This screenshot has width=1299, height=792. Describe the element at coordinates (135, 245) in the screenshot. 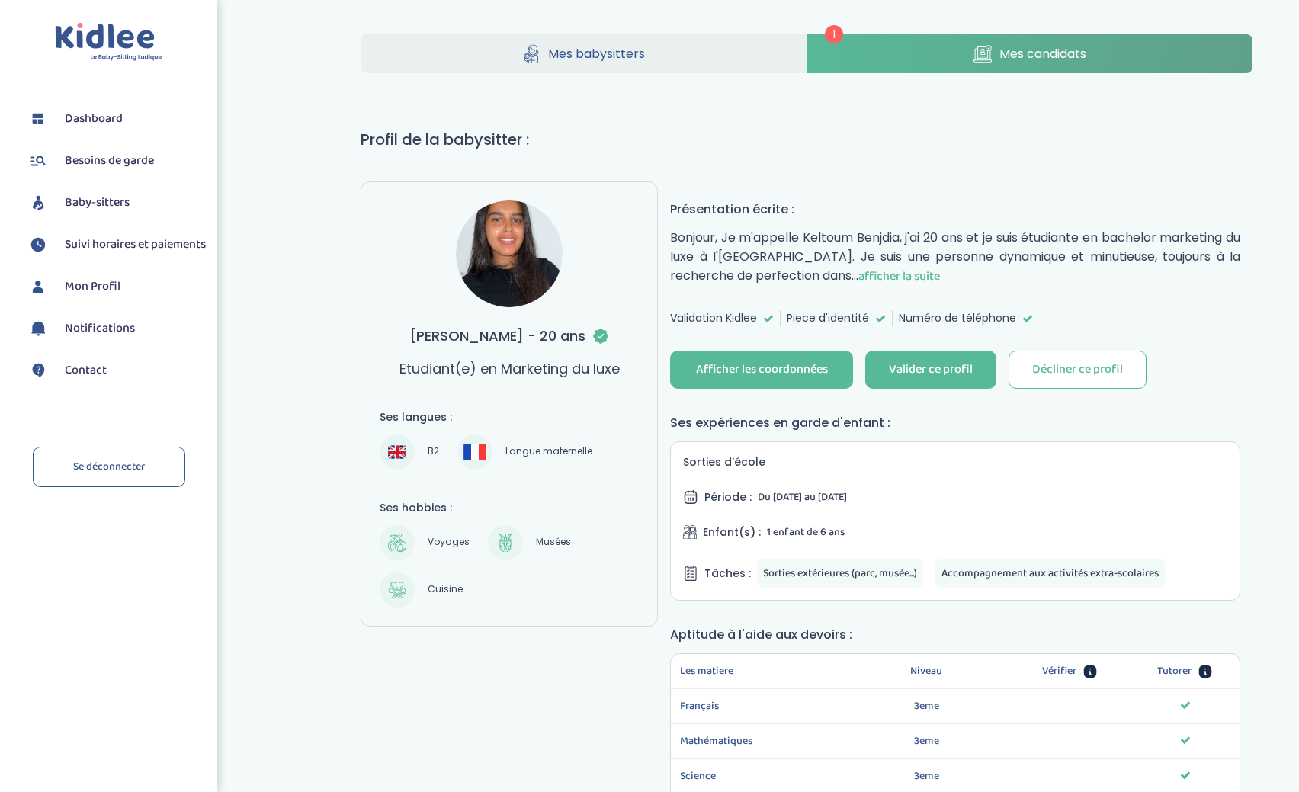

I see `span: Suivi horaires et paiements` at that location.